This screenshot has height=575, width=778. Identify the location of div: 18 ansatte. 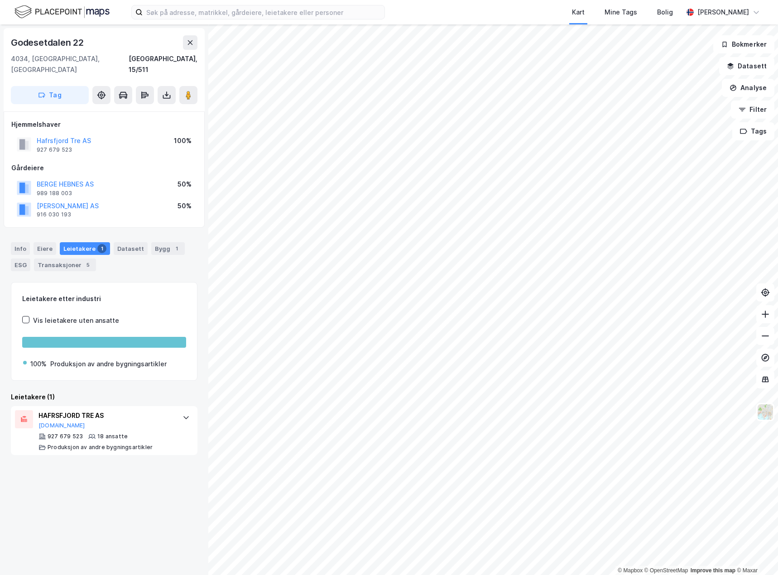
(112, 437).